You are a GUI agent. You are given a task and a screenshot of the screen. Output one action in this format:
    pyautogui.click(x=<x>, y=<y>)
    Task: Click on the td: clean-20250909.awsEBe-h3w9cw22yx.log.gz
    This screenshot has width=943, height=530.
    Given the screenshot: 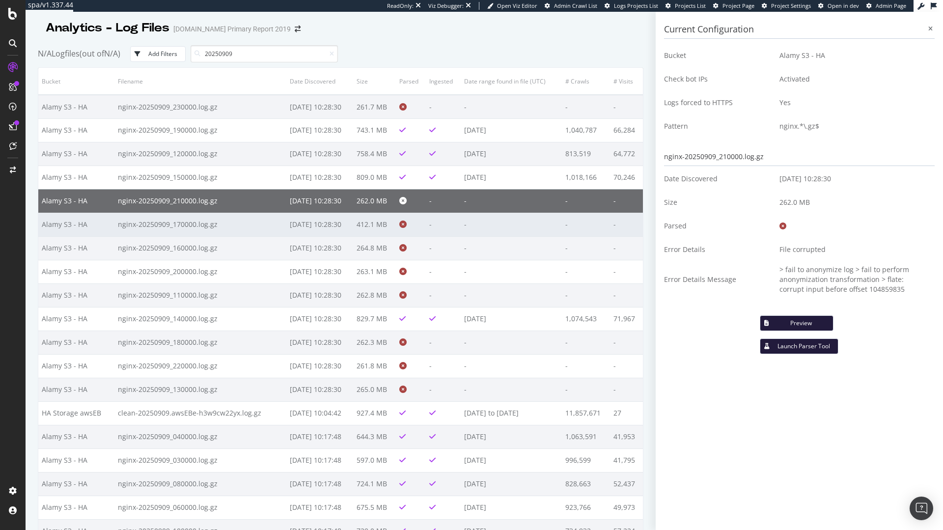 What is the action you would take?
    pyautogui.click(x=200, y=413)
    